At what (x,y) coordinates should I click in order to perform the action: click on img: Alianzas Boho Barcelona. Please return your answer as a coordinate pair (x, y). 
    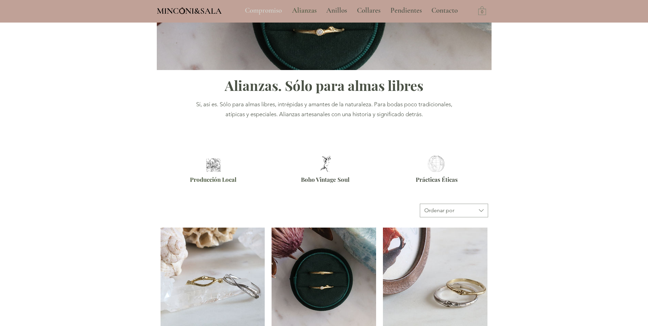
    Looking at the image, I should click on (326, 164).